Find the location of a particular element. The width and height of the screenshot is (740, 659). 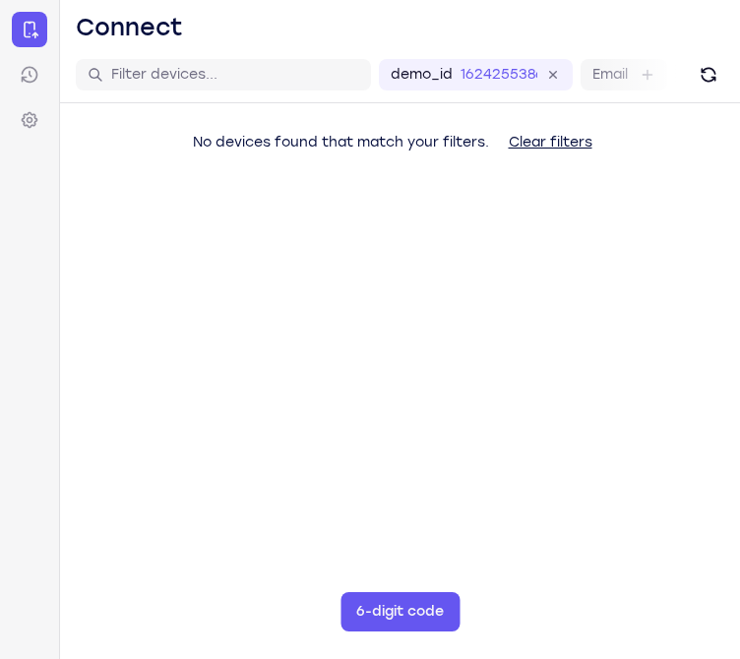

label: Email is located at coordinates (610, 75).